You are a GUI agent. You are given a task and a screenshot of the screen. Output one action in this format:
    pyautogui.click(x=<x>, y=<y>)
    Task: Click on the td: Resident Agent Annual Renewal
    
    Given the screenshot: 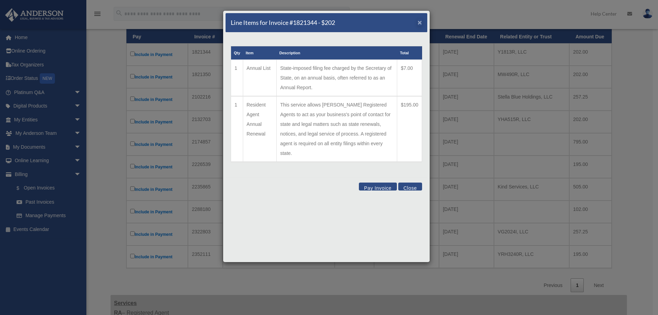 What is the action you would take?
    pyautogui.click(x=259, y=129)
    